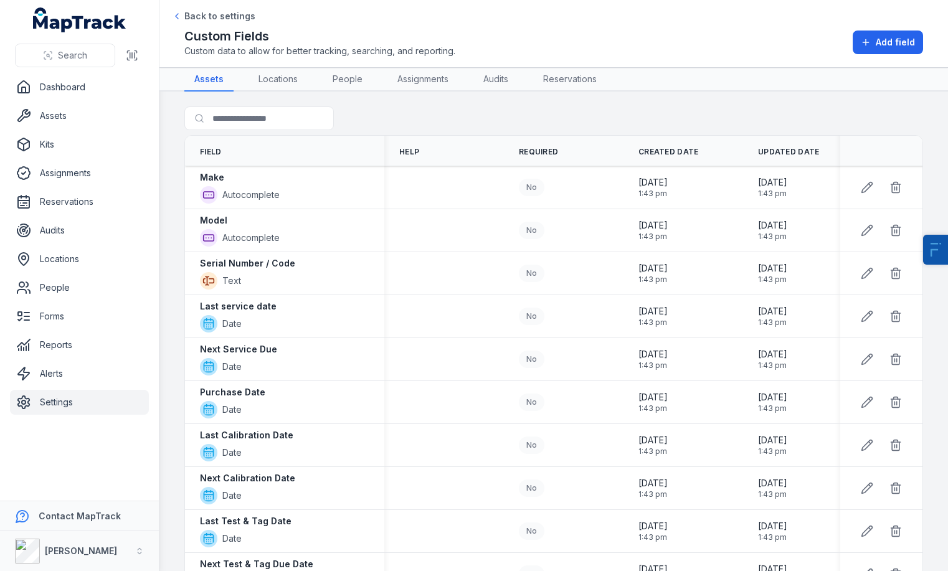  I want to click on strong: Model, so click(214, 221).